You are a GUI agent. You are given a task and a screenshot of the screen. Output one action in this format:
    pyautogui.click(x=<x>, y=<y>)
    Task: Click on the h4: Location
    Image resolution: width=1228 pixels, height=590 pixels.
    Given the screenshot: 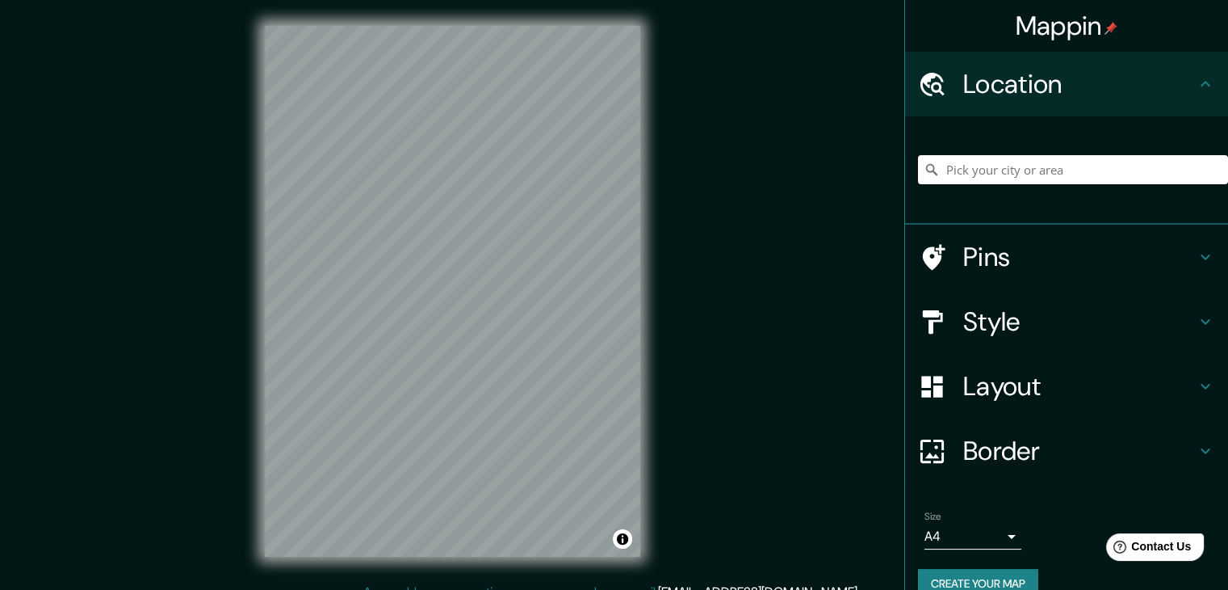 What is the action you would take?
    pyautogui.click(x=1080, y=84)
    